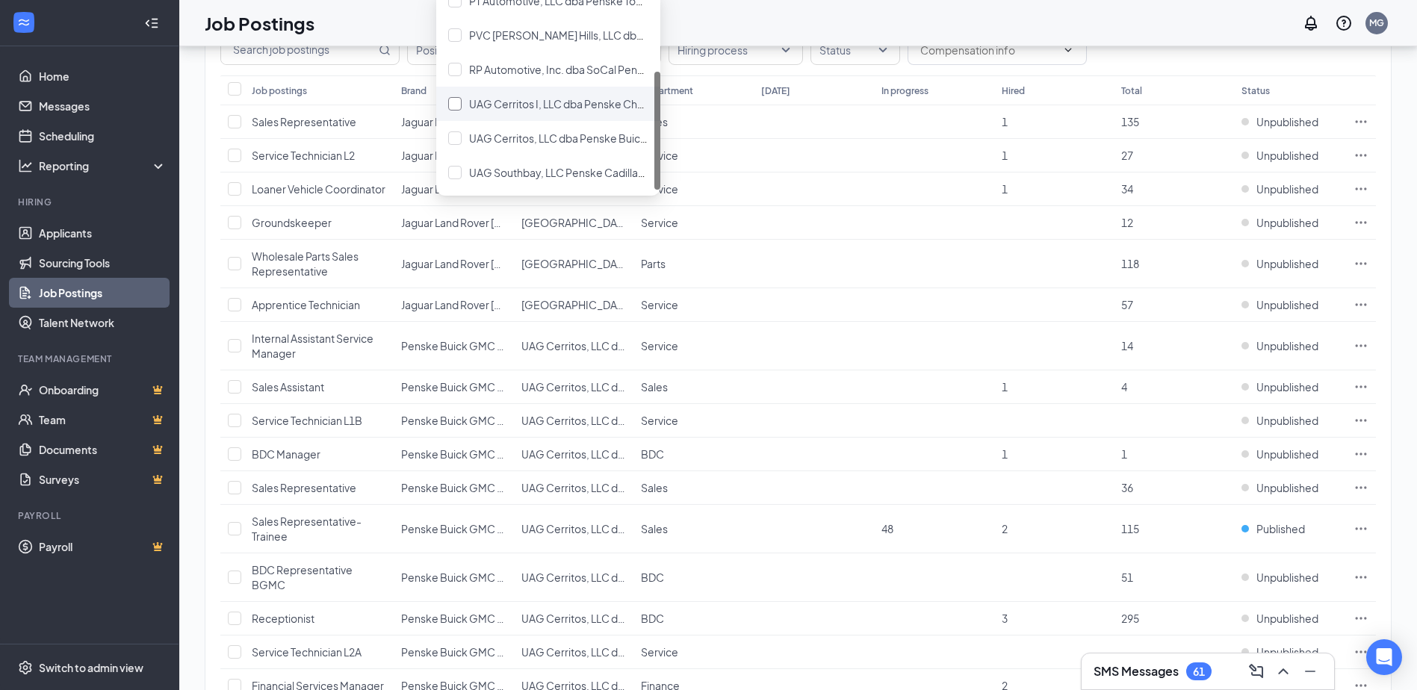 This screenshot has height=690, width=1417. I want to click on span: 2, so click(1005, 529).